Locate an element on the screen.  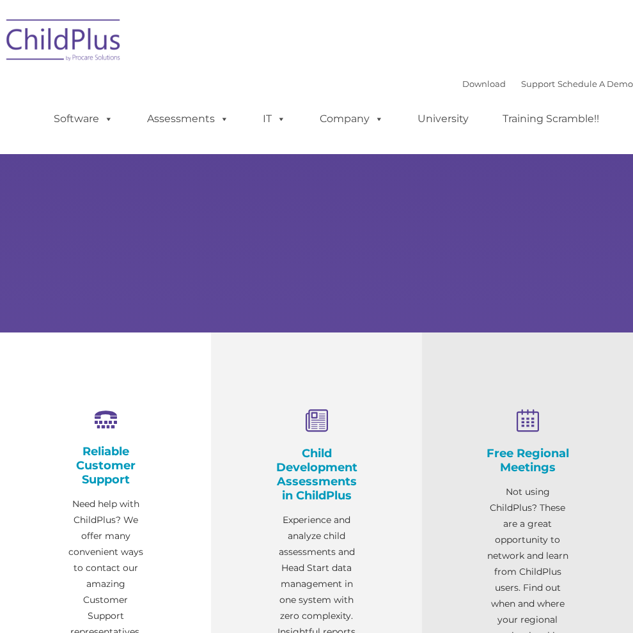
a: Support is located at coordinates (538, 84).